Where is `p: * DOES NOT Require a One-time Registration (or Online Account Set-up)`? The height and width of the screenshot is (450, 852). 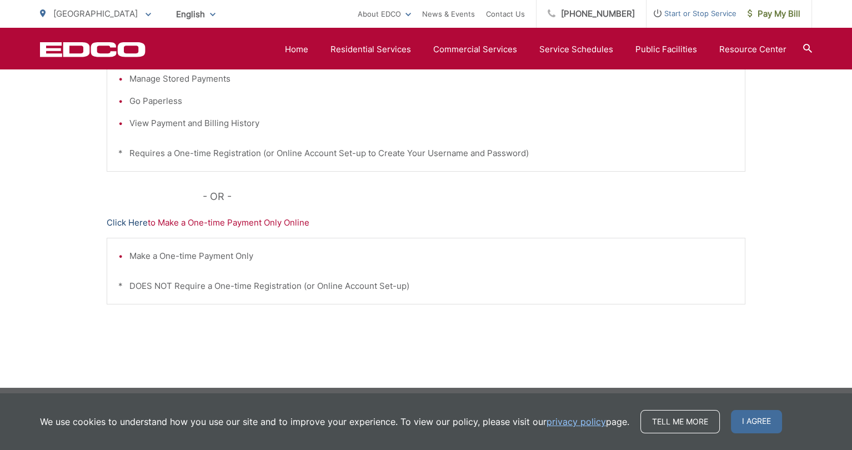
p: * DOES NOT Require a One-time Registration (or Online Account Set-up) is located at coordinates (426, 286).